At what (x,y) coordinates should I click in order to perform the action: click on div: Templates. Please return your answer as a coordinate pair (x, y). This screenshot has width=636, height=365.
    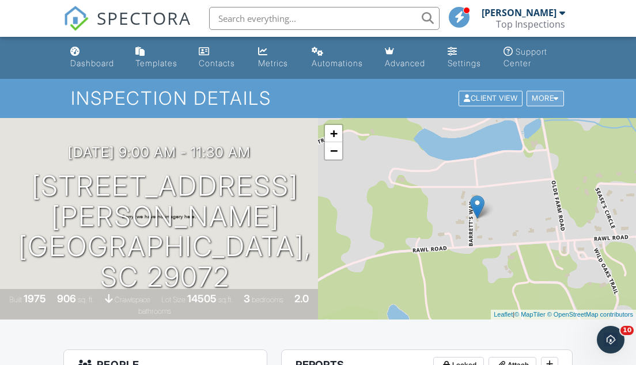
    Looking at the image, I should click on (156, 63).